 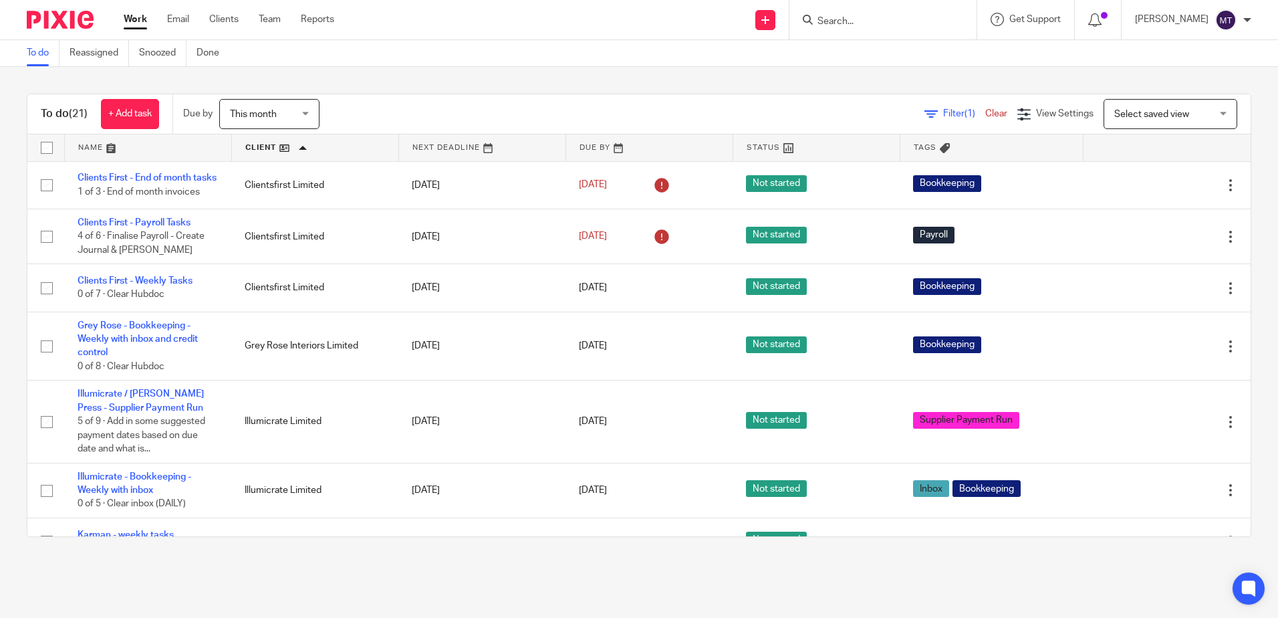 What do you see at coordinates (224, 19) in the screenshot?
I see `a: Clients` at bounding box center [224, 19].